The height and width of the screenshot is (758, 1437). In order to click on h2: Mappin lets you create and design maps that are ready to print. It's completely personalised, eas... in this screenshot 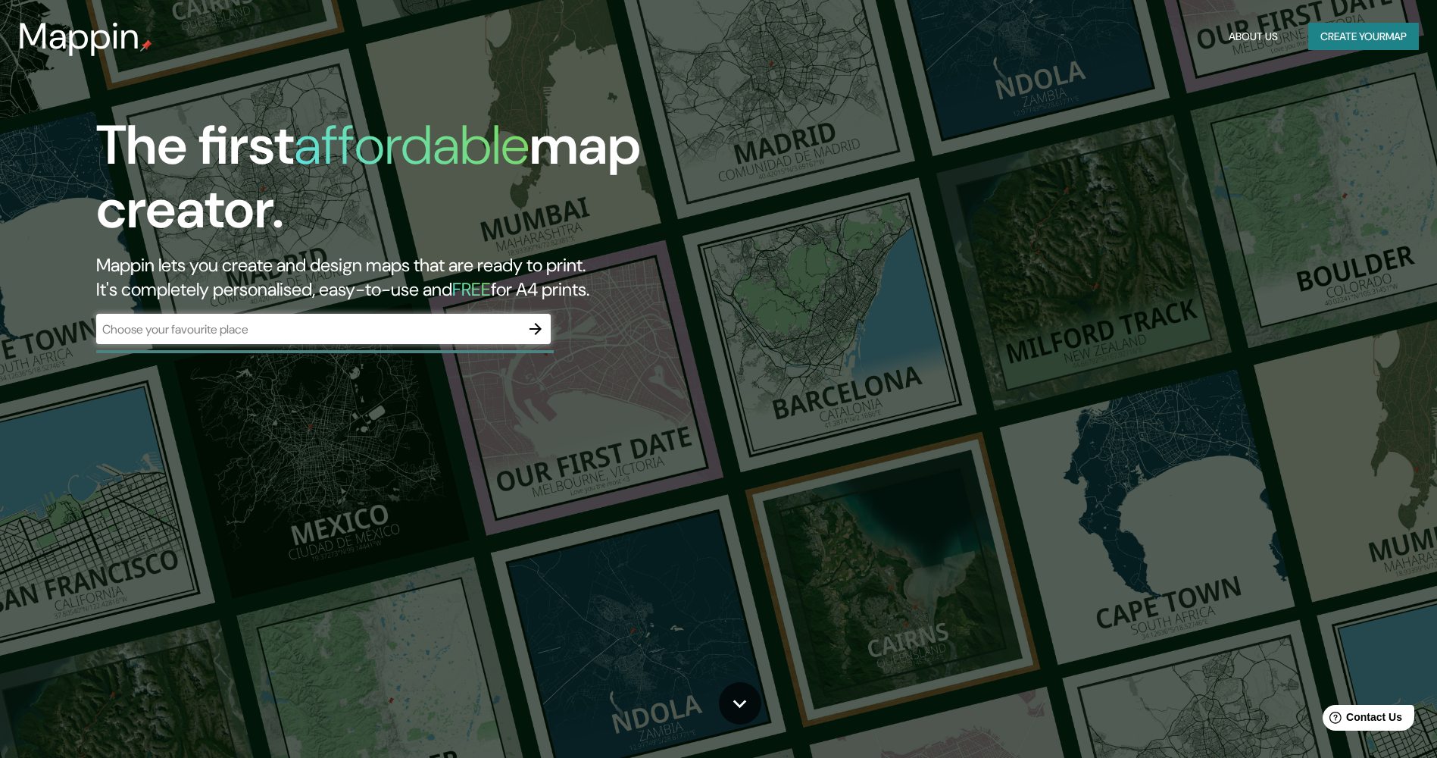, I will do `click(455, 277)`.